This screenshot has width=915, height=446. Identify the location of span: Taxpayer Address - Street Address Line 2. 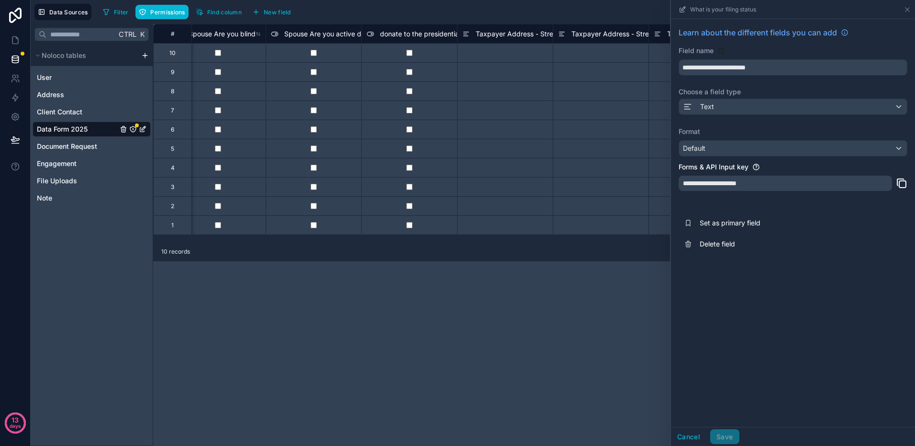
(638, 34).